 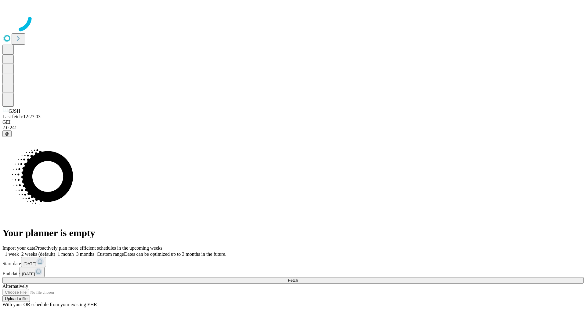 What do you see at coordinates (293, 272) in the screenshot?
I see `div: End date` at bounding box center [293, 272].